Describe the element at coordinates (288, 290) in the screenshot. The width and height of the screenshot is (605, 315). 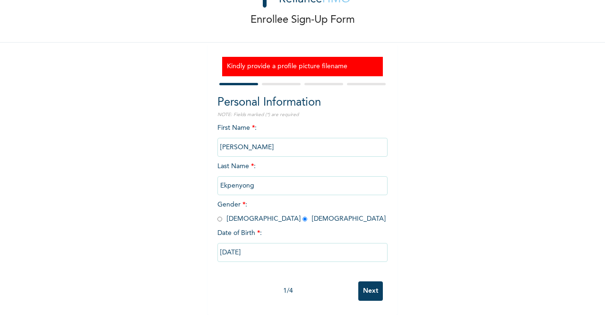
I see `div: 1 / 4` at that location.